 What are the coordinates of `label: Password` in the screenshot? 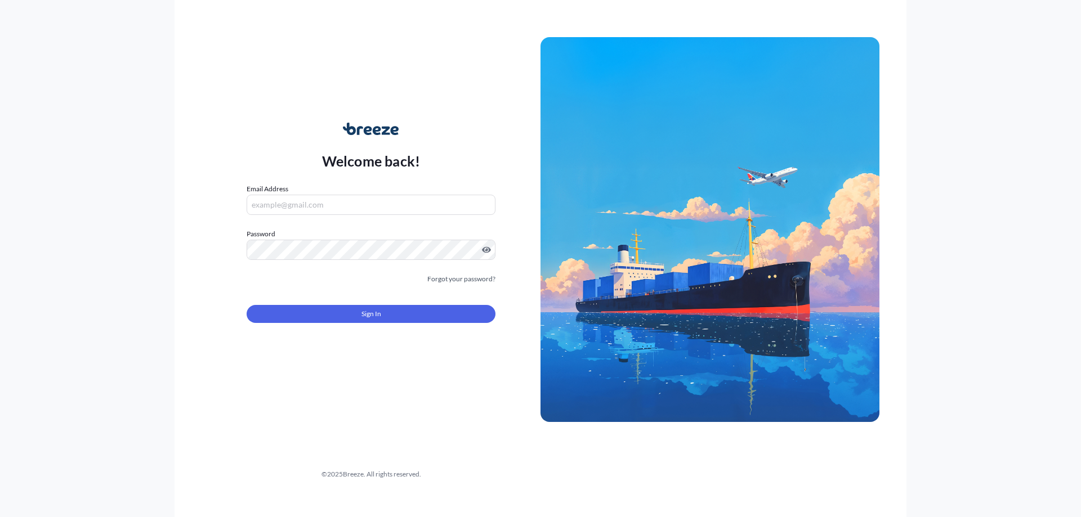 It's located at (371, 234).